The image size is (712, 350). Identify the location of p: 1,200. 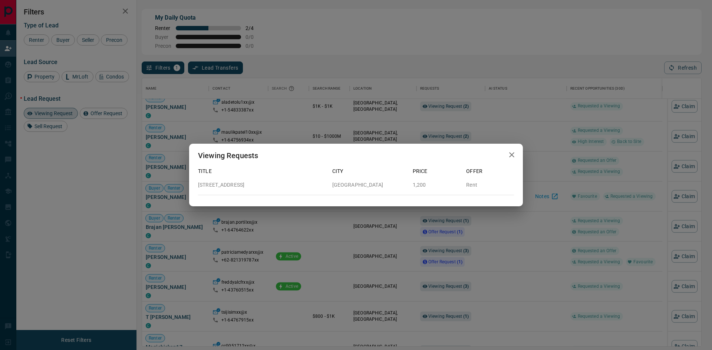
(436, 185).